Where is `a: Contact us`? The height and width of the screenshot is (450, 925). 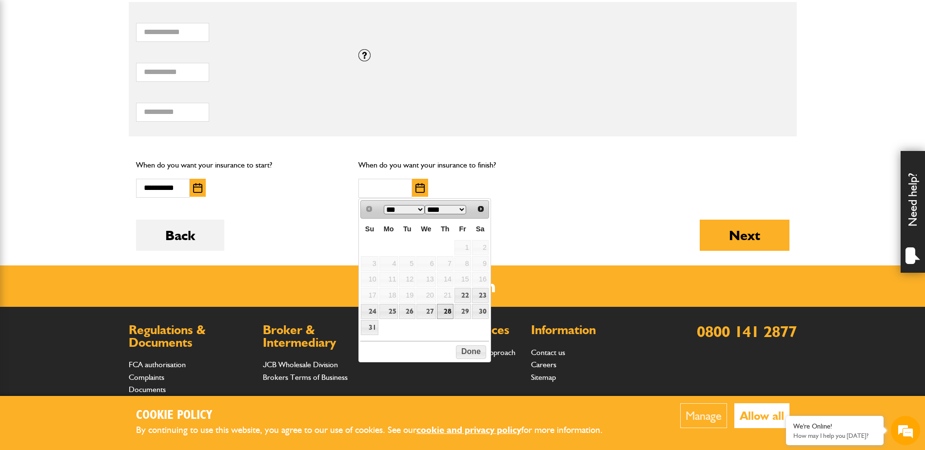
a: Contact us is located at coordinates (548, 352).